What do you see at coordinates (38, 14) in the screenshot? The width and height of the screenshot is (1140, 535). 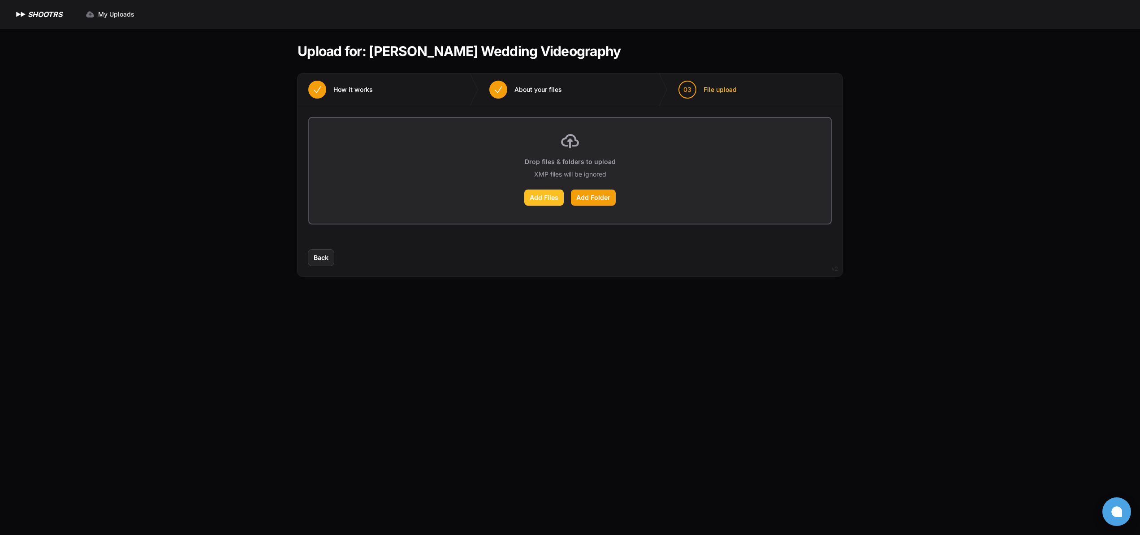 I see `a: SHOOTRS SHOOTRS` at bounding box center [38, 14].